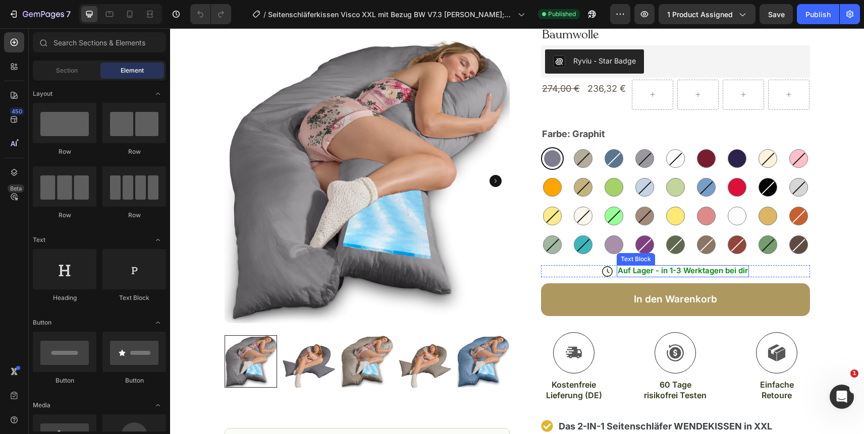 The image size is (864, 434). What do you see at coordinates (39, 240) in the screenshot?
I see `span: Text` at bounding box center [39, 240].